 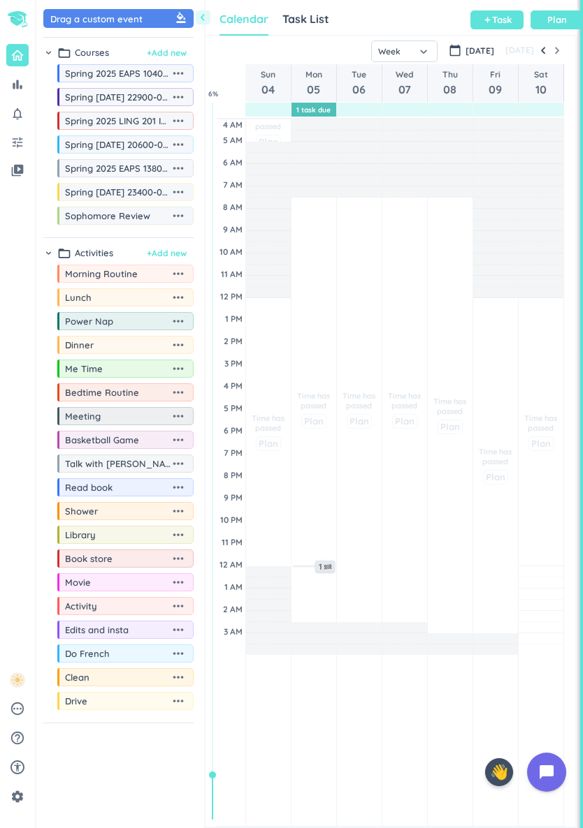 What do you see at coordinates (117, 345) in the screenshot?
I see `span: Dinner` at bounding box center [117, 345].